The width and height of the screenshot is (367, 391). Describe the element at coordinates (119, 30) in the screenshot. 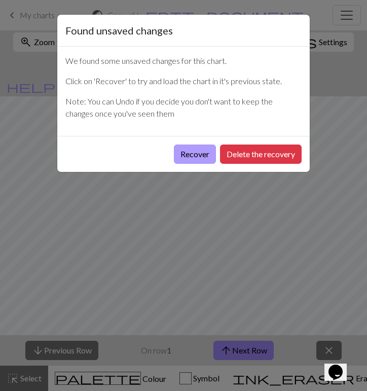

I see `h5: Found unsaved changes` at that location.